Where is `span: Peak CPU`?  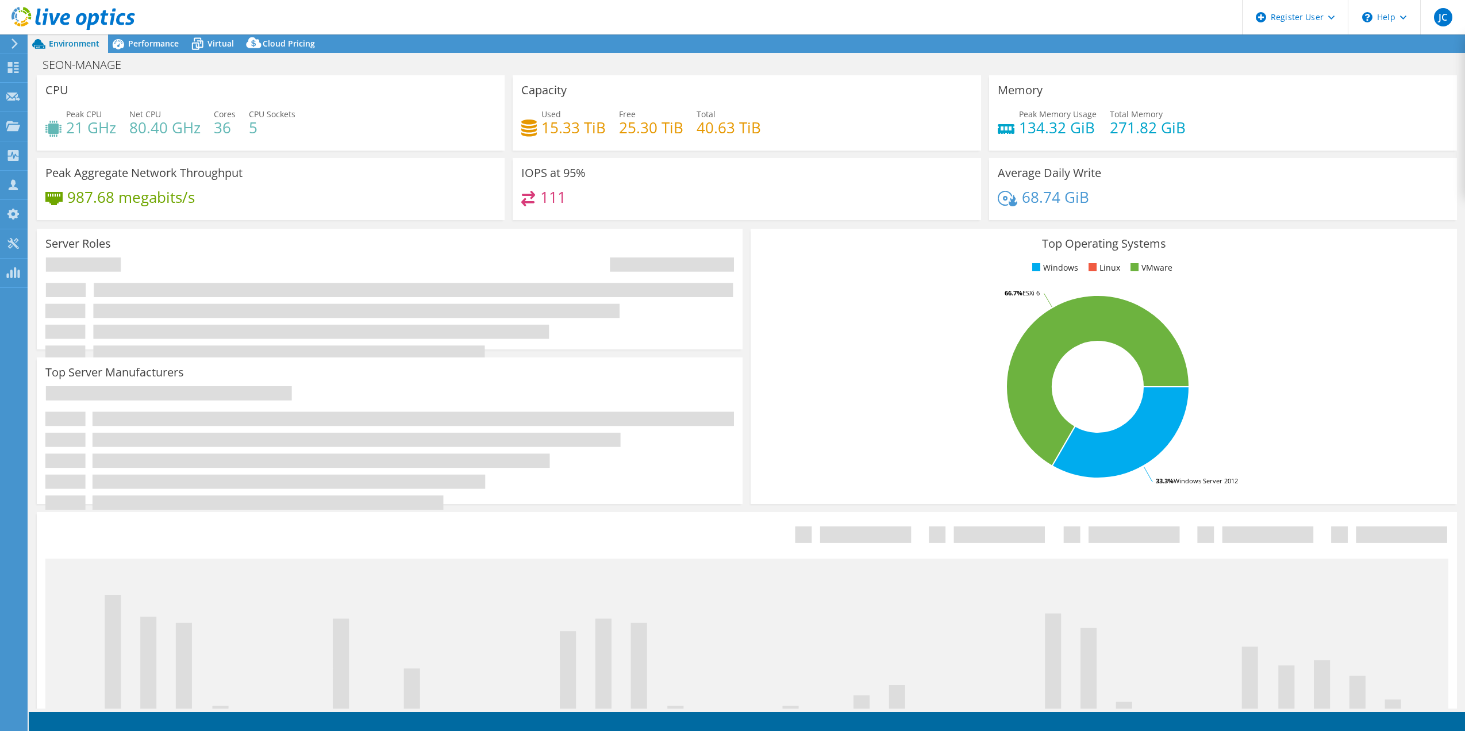 span: Peak CPU is located at coordinates (84, 114).